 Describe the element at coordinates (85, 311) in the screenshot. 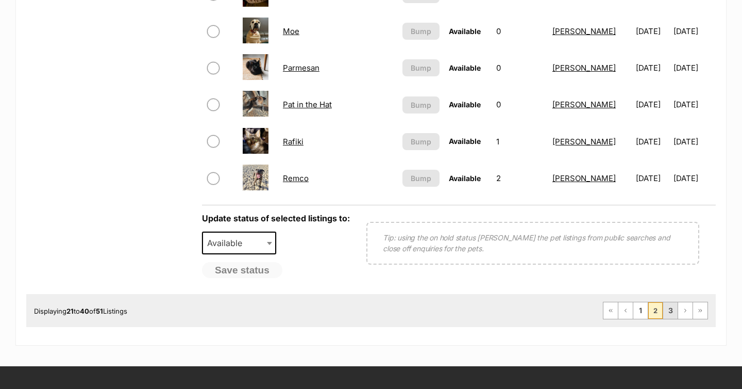

I see `strong: 40` at that location.